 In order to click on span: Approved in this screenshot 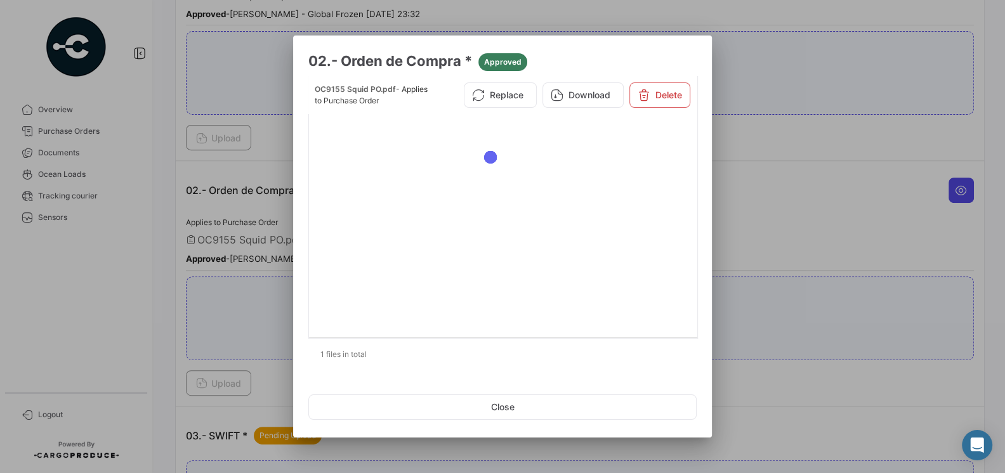, I will do `click(502, 62)`.